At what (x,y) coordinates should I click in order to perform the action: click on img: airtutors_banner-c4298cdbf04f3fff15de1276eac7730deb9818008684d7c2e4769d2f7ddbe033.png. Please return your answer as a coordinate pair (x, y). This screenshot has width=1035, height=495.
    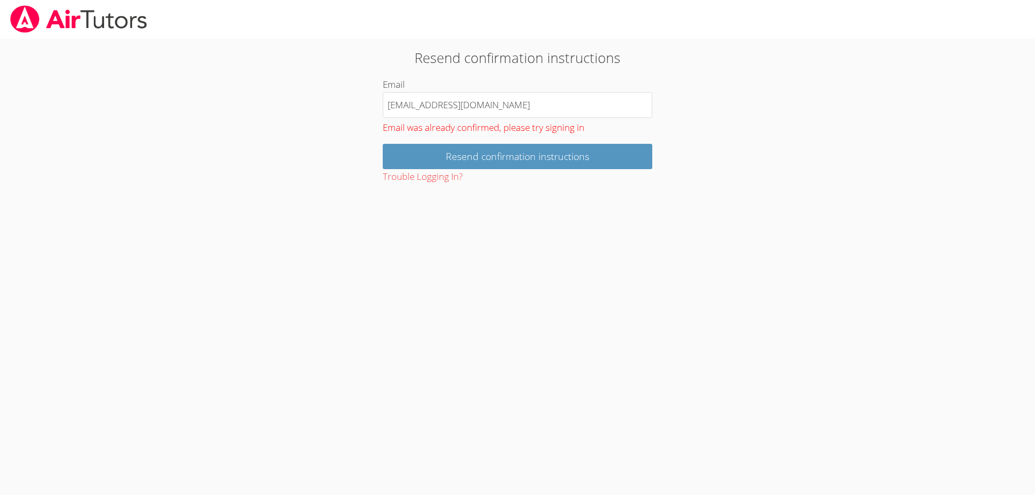
    Looking at the image, I should click on (79, 19).